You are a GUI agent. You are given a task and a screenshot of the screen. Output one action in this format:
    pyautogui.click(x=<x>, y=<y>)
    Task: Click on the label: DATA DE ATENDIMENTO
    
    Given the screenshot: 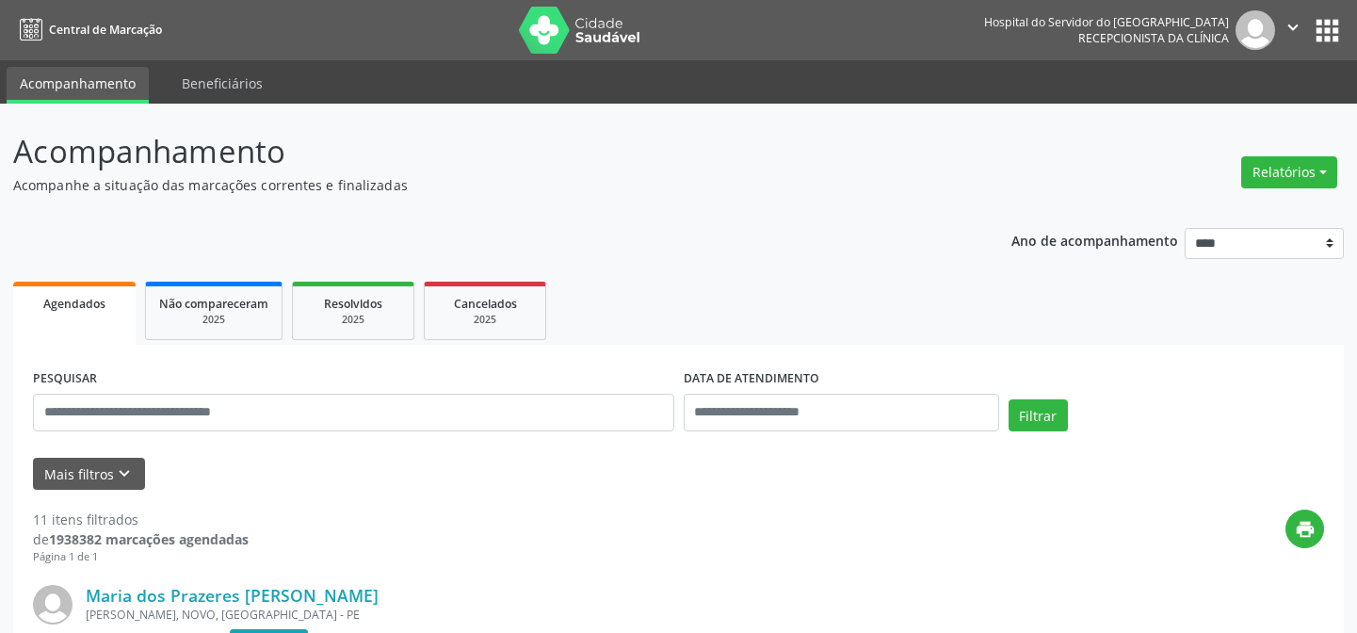 What is the action you would take?
    pyautogui.click(x=752, y=379)
    